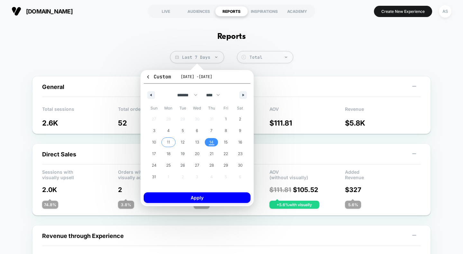  I want to click on button: 10, so click(154, 143).